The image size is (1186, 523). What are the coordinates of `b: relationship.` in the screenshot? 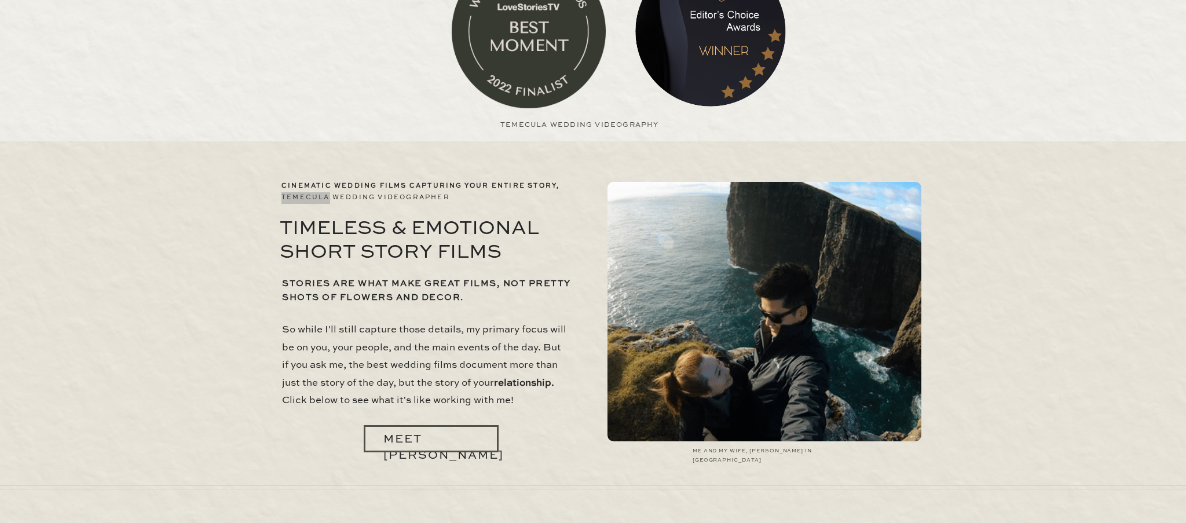 It's located at (524, 383).